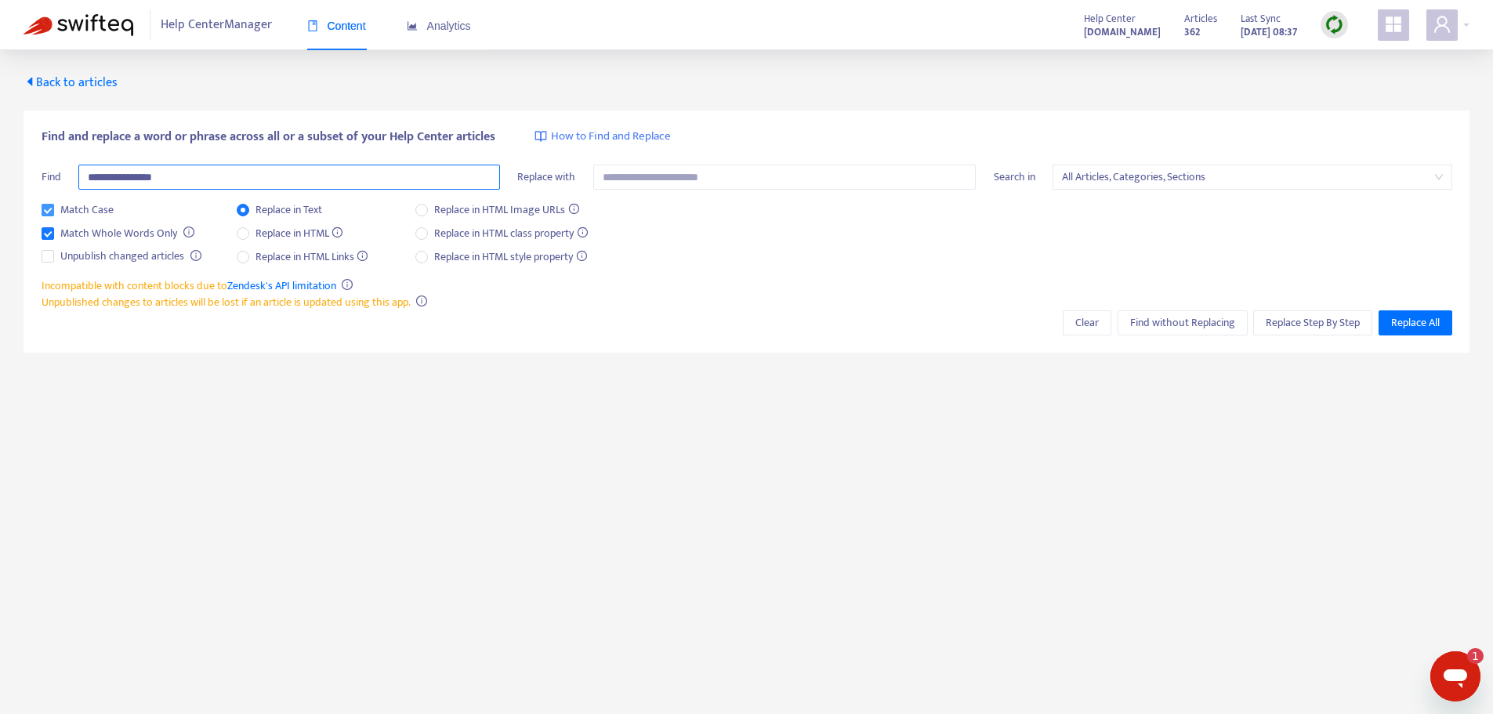 The height and width of the screenshot is (714, 1493). What do you see at coordinates (506, 210) in the screenshot?
I see `span: Replace in HTML Image URLs` at bounding box center [506, 210].